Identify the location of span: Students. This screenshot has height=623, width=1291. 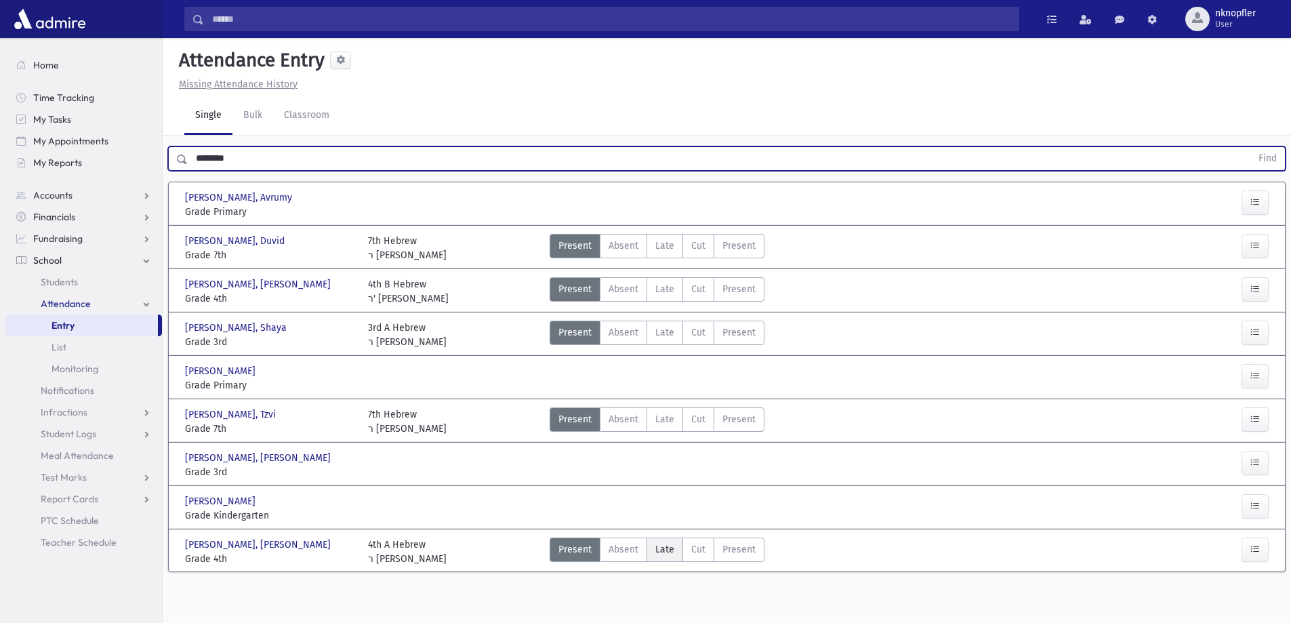
(59, 282).